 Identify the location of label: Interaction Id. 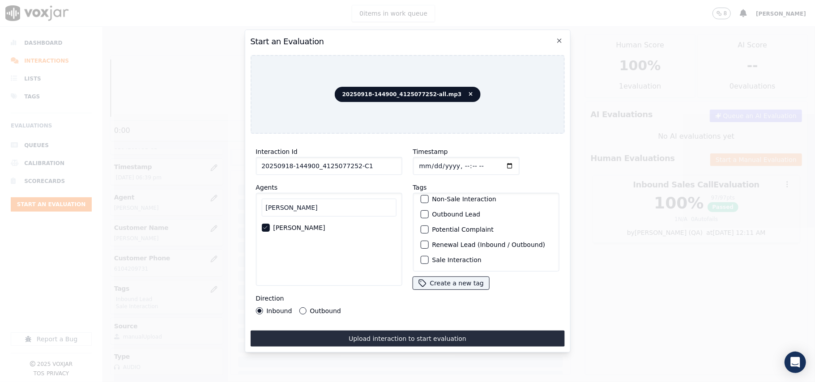
(276, 152).